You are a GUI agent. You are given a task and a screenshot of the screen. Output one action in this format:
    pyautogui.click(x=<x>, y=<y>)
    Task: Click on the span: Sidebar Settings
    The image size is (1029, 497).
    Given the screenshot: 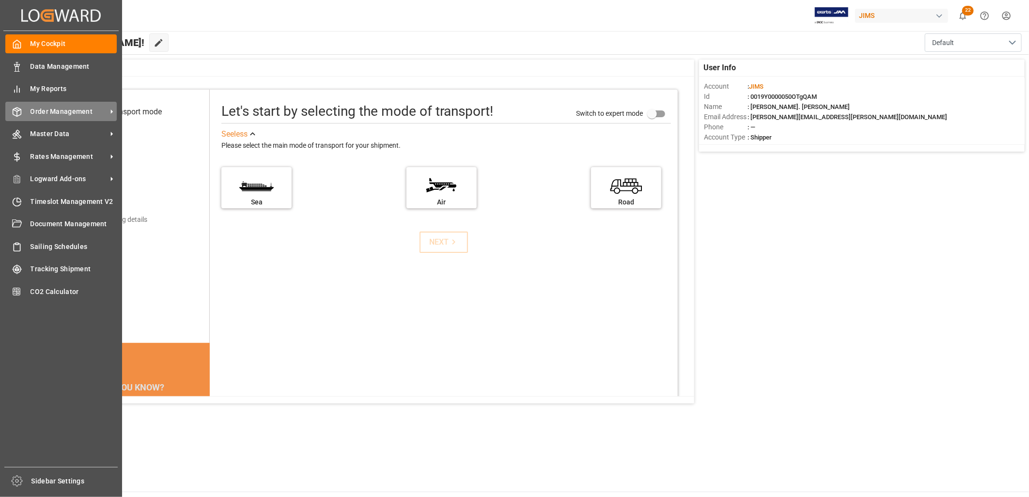 What is the action you would take?
    pyautogui.click(x=75, y=481)
    